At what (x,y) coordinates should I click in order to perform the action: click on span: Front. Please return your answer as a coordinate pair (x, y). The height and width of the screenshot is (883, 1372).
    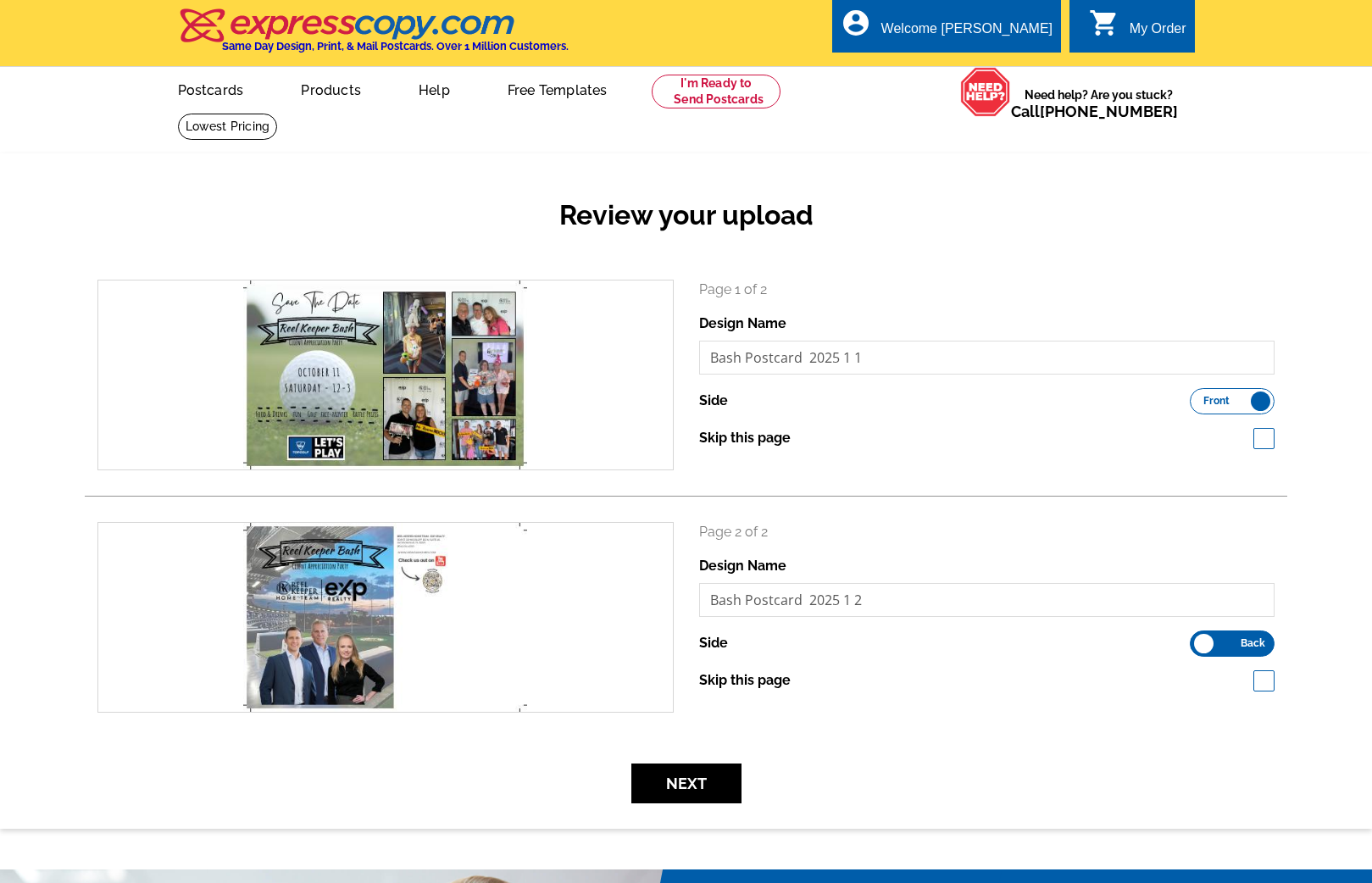
    Looking at the image, I should click on (1217, 401).